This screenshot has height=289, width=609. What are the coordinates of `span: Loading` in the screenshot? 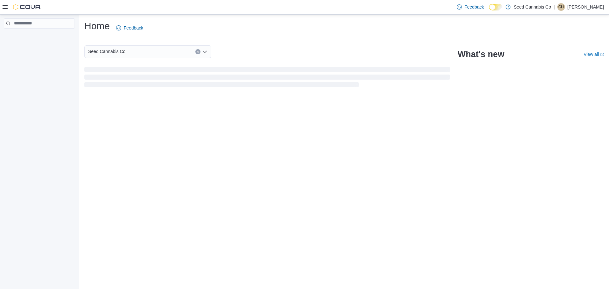 It's located at (267, 78).